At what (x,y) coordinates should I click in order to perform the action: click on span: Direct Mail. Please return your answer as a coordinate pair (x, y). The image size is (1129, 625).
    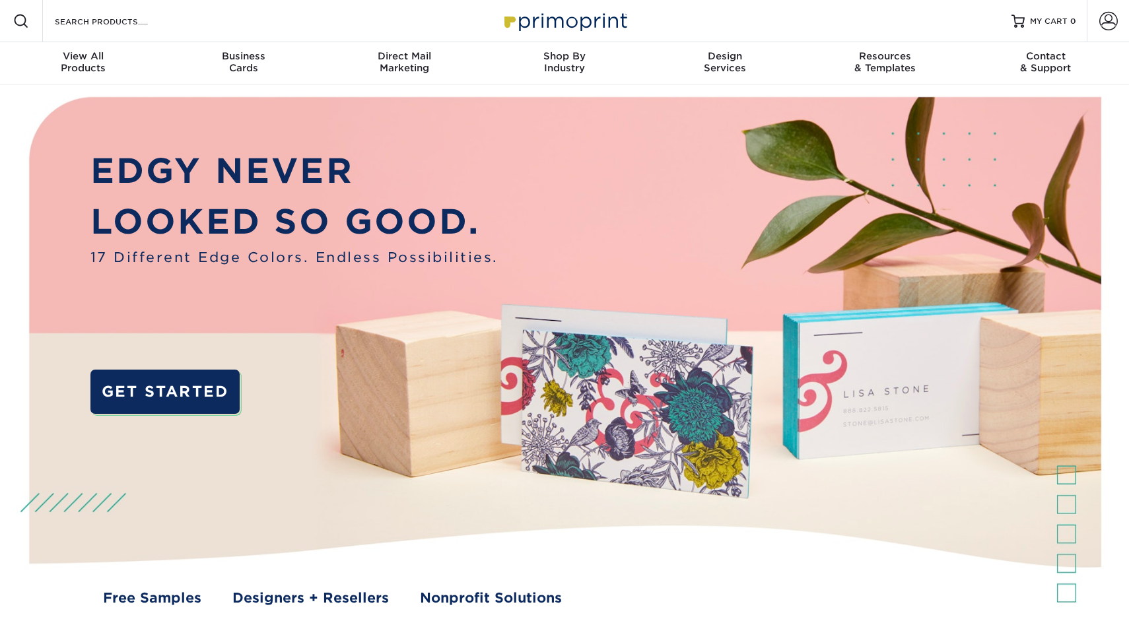
    Looking at the image, I should click on (404, 56).